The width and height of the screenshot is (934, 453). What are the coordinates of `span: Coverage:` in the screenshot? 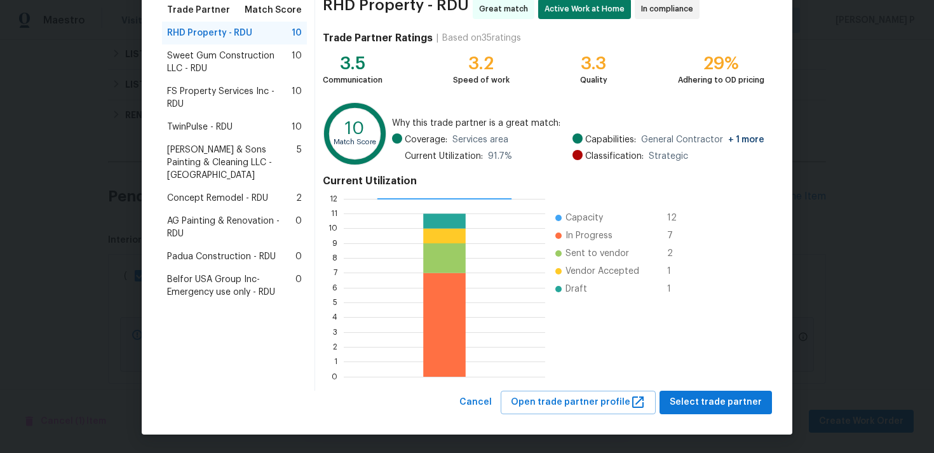 It's located at (426, 140).